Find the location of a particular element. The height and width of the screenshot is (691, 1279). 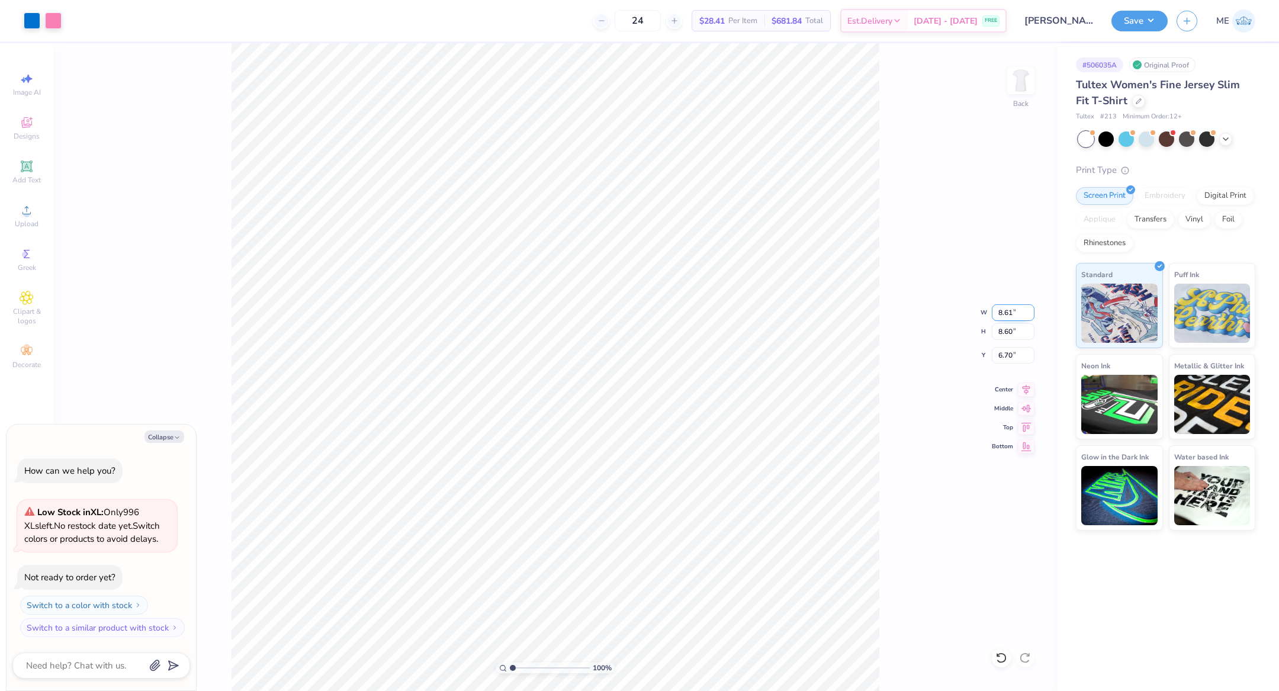

div: Applique is located at coordinates (1100, 220).